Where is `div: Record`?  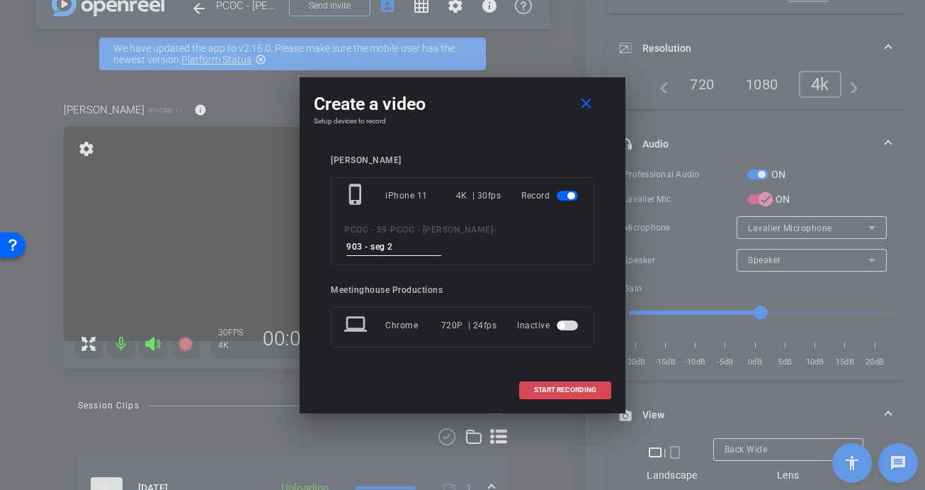
div: Record is located at coordinates (551, 196).